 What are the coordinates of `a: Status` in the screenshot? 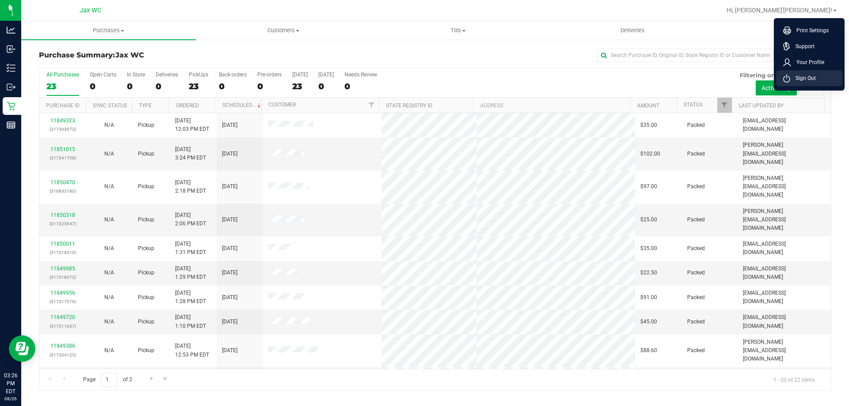 It's located at (693, 105).